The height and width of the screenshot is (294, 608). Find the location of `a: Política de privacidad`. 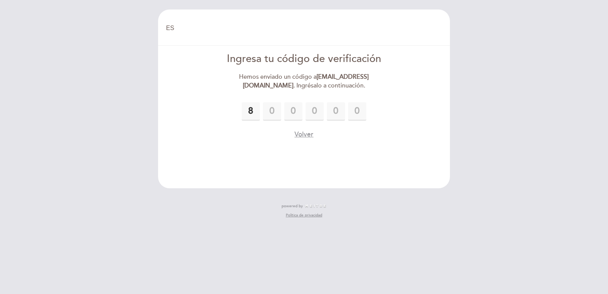

a: Política de privacidad is located at coordinates (304, 215).